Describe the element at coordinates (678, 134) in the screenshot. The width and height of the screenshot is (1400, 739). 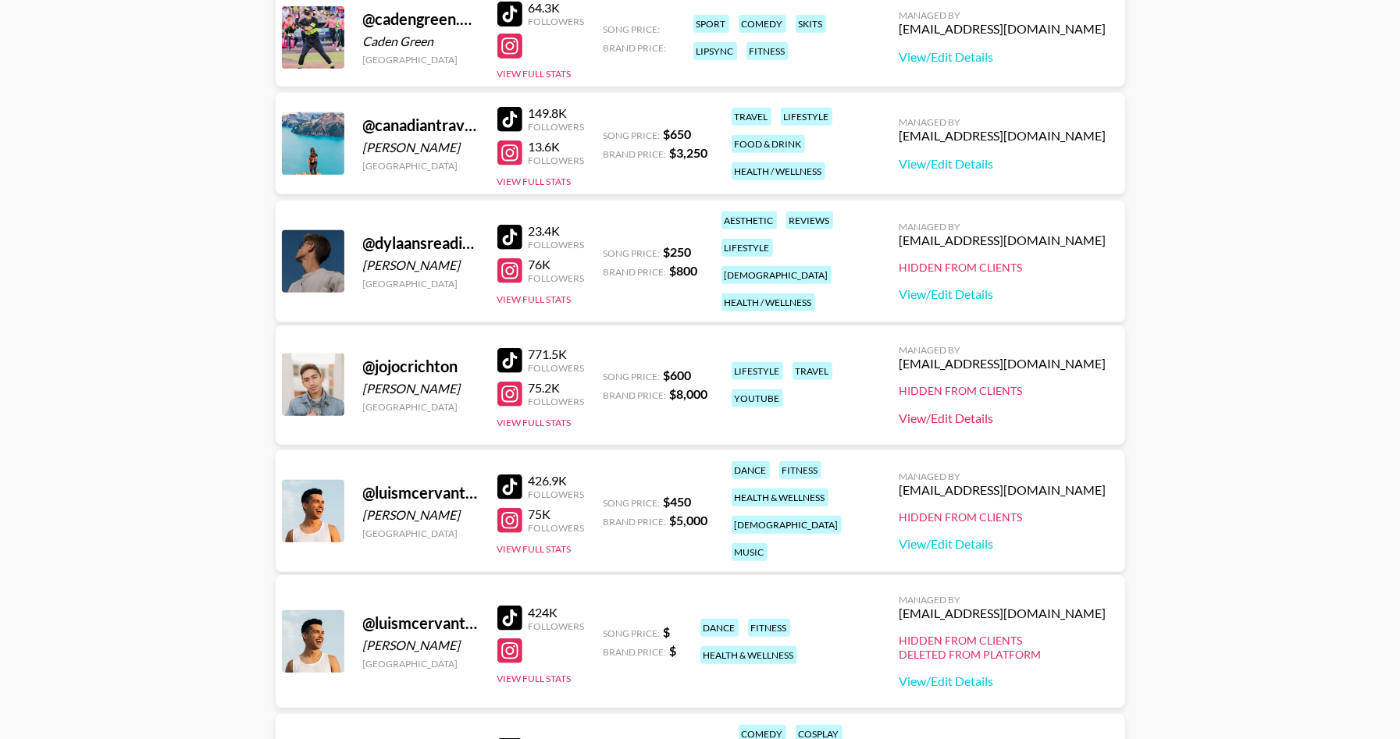
I see `strong: $ 650` at that location.